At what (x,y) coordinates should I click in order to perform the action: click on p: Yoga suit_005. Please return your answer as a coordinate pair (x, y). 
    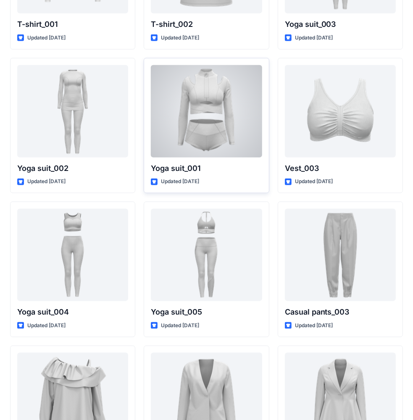
    Looking at the image, I should click on (206, 312).